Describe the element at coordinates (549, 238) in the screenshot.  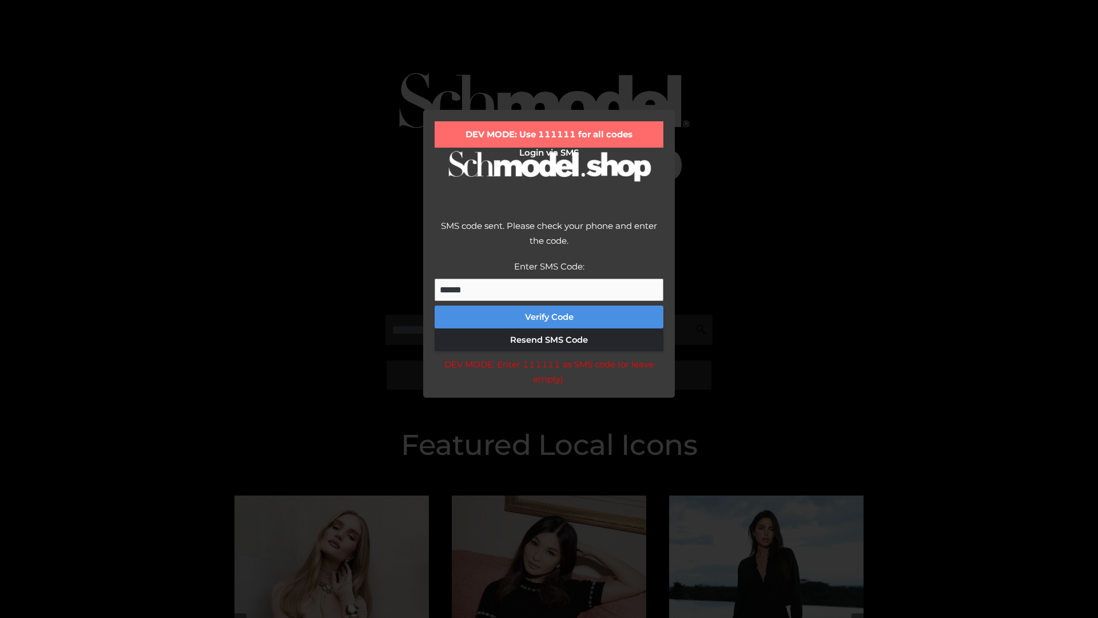
I see `div: SMS code sent. Please check your phone and enter the code.` at that location.